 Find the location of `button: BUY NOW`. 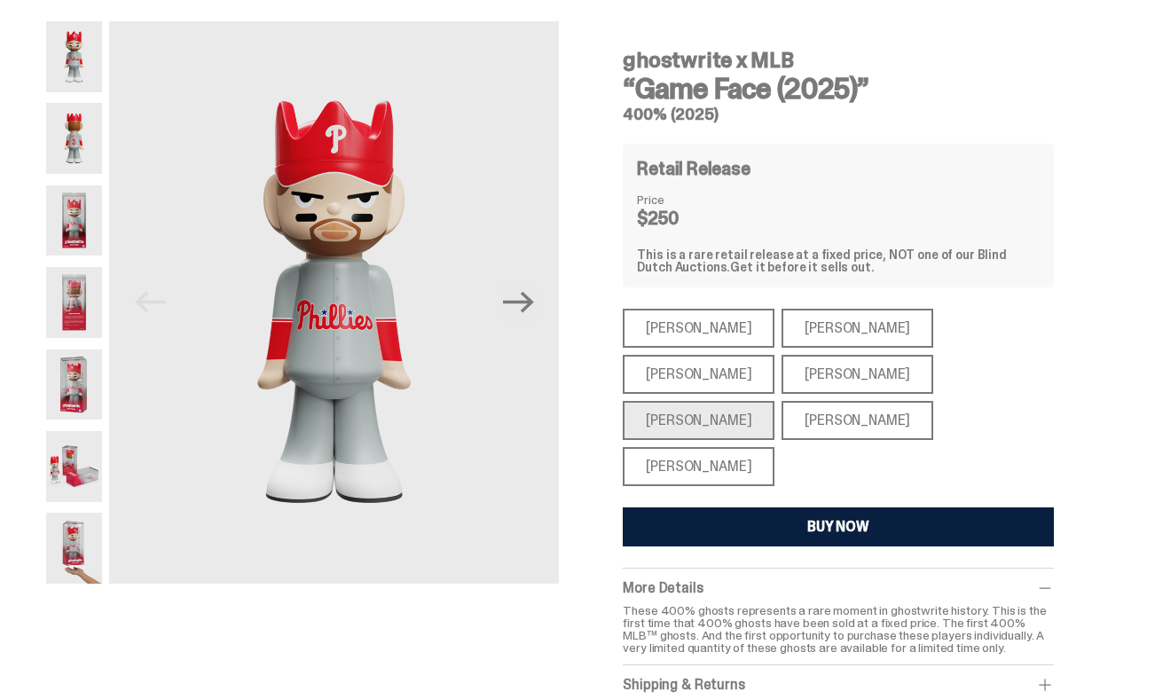

button: BUY NOW is located at coordinates (837, 527).